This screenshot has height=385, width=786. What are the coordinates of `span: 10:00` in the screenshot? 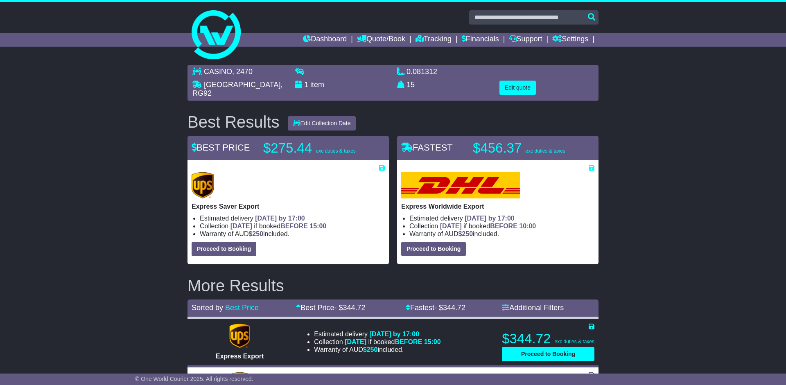 It's located at (527, 226).